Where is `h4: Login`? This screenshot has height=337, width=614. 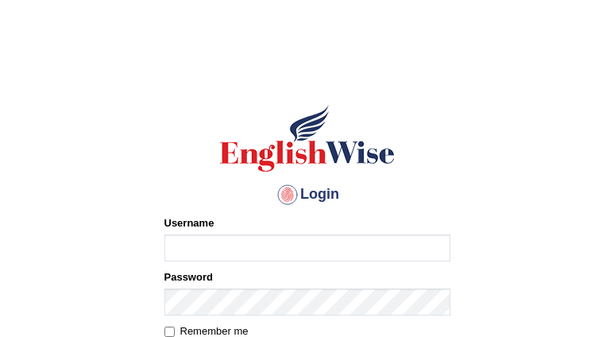
h4: Login is located at coordinates (307, 195).